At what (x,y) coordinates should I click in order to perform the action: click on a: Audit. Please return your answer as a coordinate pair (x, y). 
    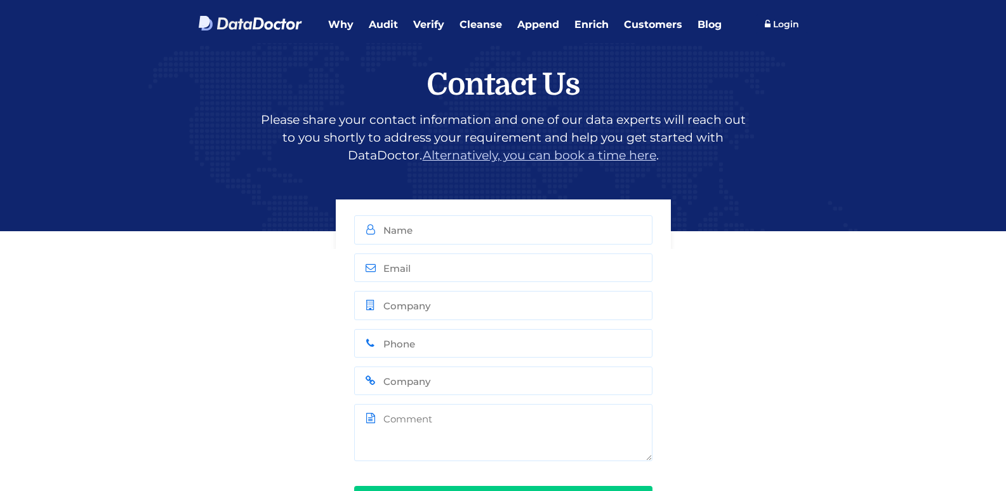
    Looking at the image, I should click on (383, 20).